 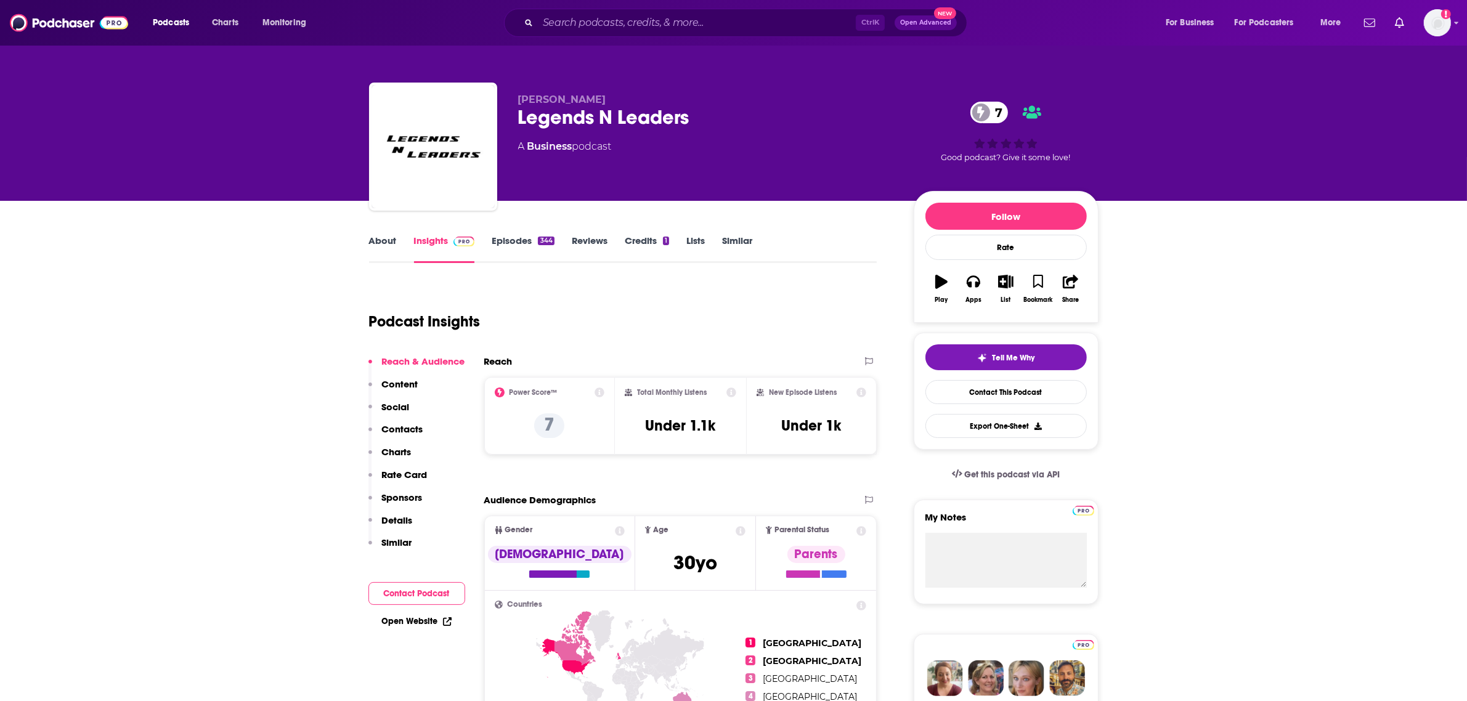 What do you see at coordinates (1006, 247) in the screenshot?
I see `div: Rate` at bounding box center [1006, 247].